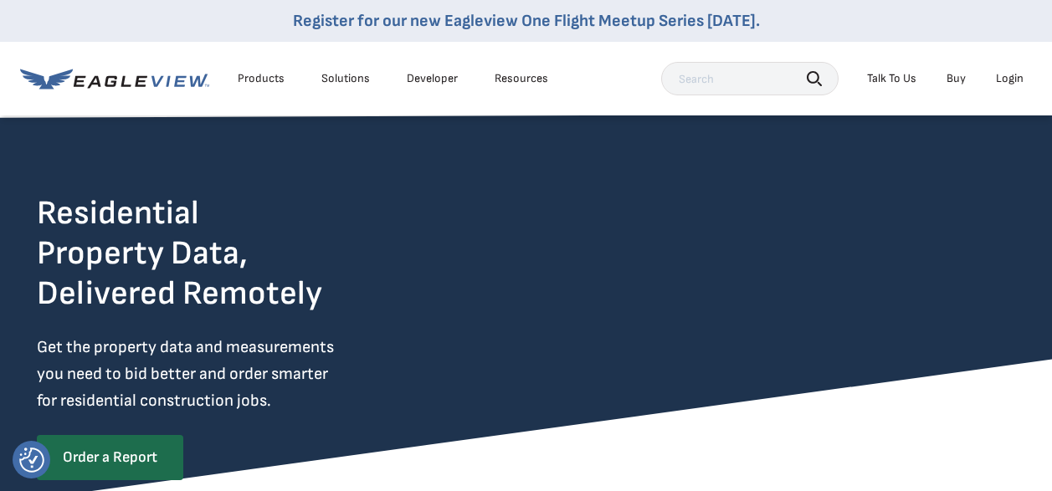  Describe the element at coordinates (179, 253) in the screenshot. I see `h2: Residential Property Data, Delivered Remotely` at that location.